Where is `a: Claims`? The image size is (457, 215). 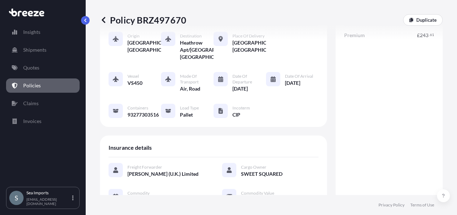 a: Claims is located at coordinates (43, 103).